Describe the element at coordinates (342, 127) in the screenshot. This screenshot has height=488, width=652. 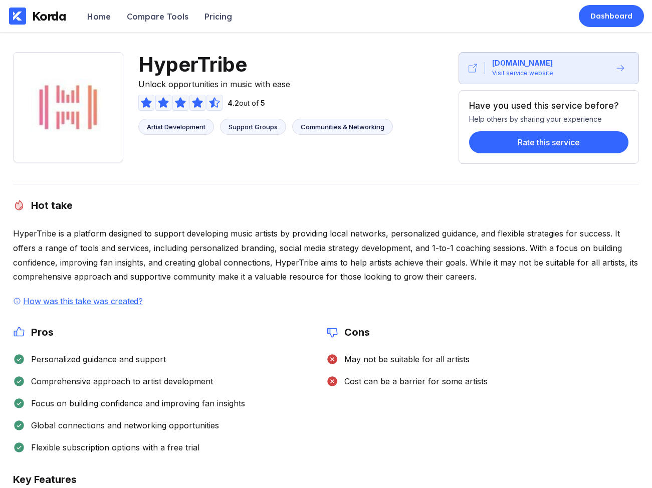
I see `div: Communities & Networking` at that location.